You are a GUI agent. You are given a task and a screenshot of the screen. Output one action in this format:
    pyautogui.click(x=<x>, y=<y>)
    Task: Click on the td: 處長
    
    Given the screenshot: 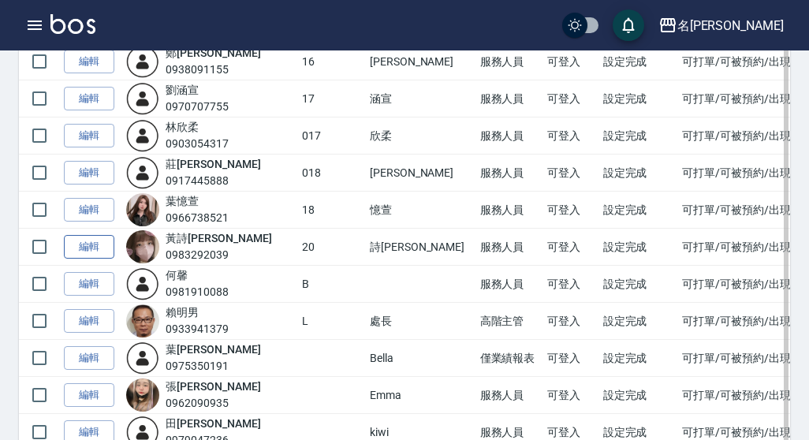 What is the action you would take?
    pyautogui.click(x=421, y=321)
    